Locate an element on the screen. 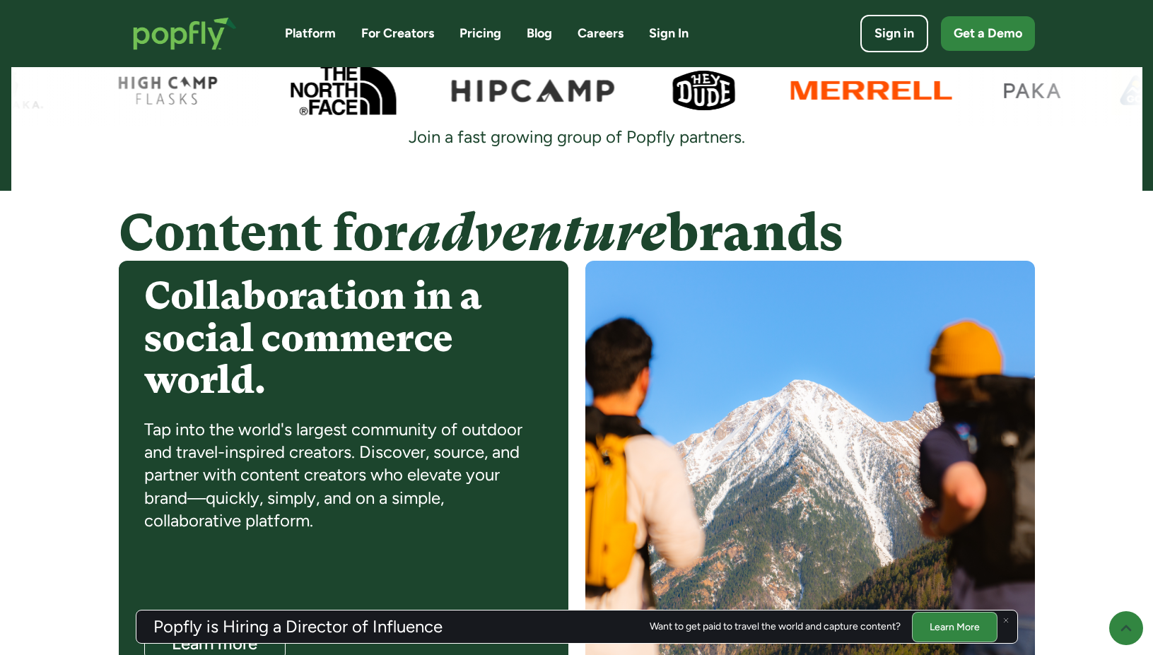 Image resolution: width=1153 pixels, height=655 pixels. div: Get a Demo is located at coordinates (988, 33).